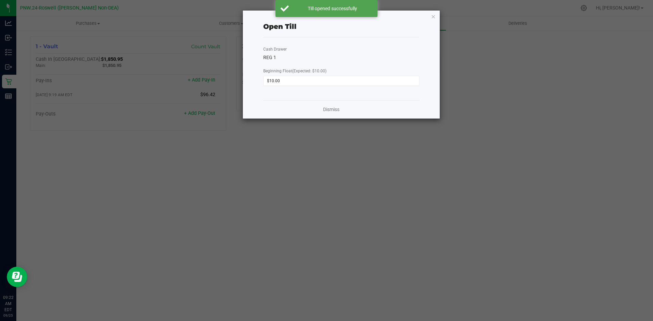  What do you see at coordinates (280, 27) in the screenshot?
I see `div: Open Till` at bounding box center [280, 27].